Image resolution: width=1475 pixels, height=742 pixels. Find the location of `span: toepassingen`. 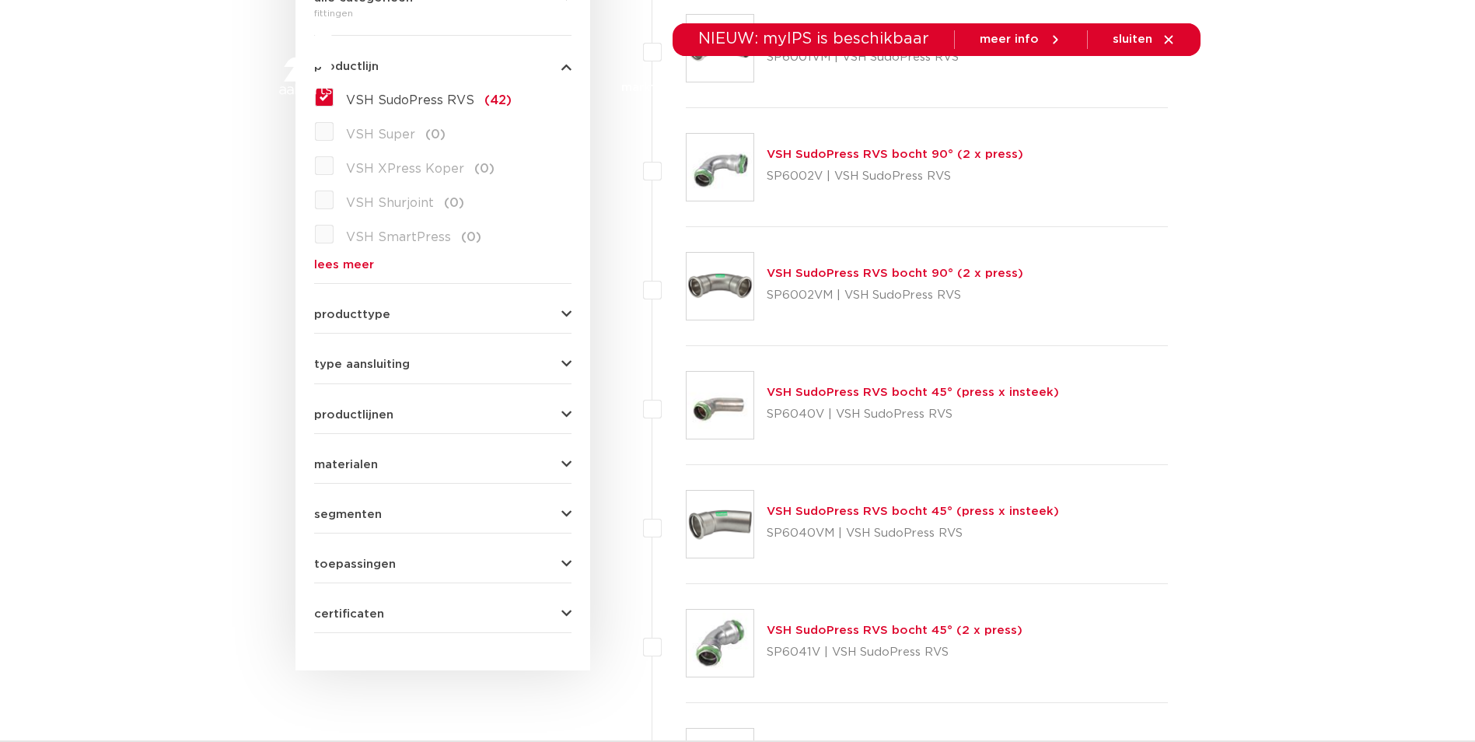

span: toepassingen is located at coordinates (355, 564).